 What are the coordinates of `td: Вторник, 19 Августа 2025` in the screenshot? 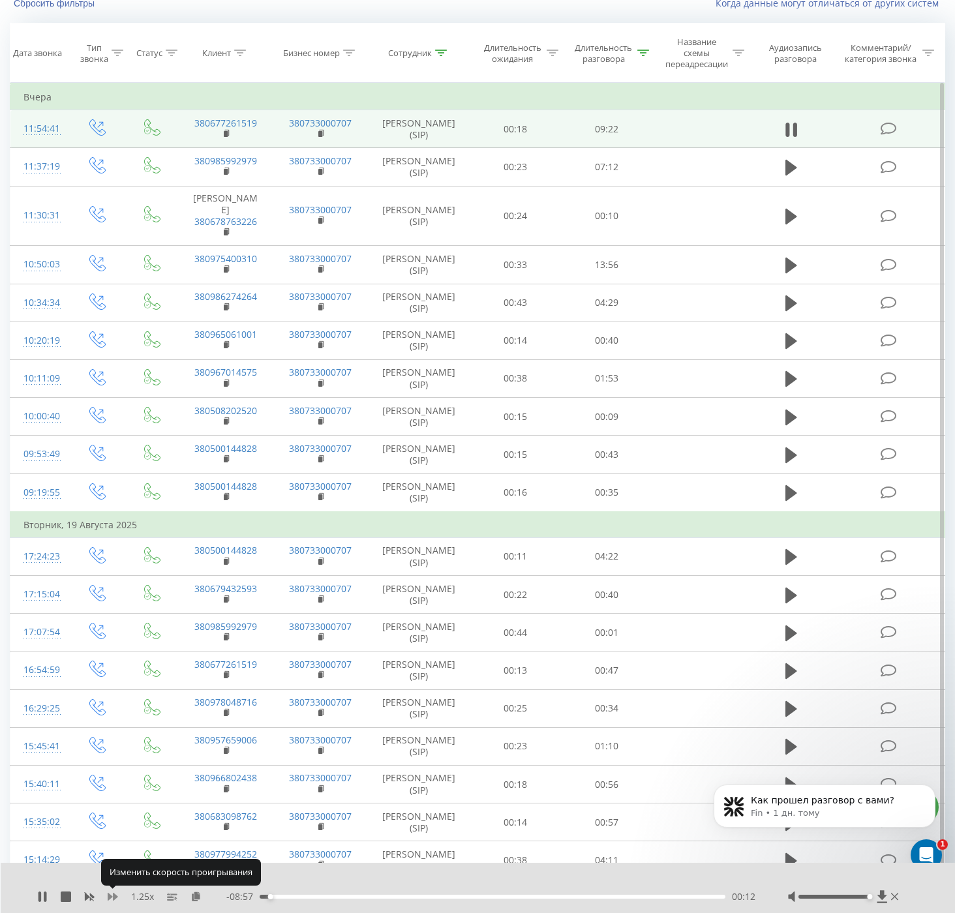 It's located at (477, 525).